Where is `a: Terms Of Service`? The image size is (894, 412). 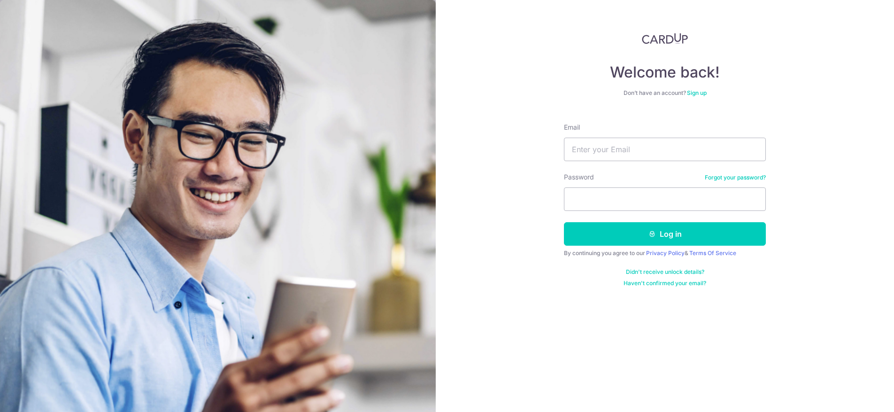
a: Terms Of Service is located at coordinates (713, 253).